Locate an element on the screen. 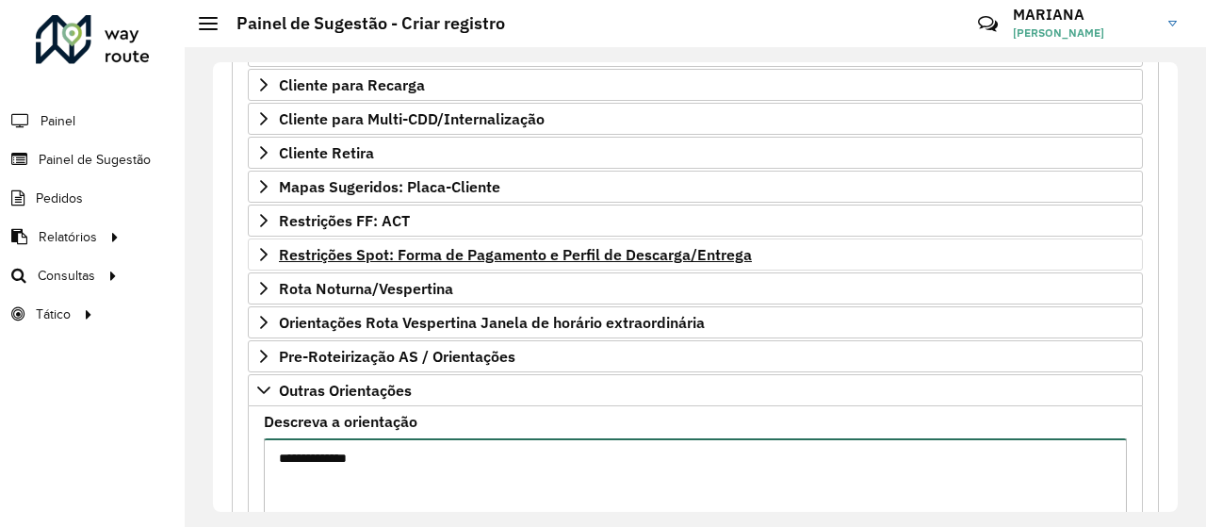  a: Restrições Spot: Forma de Pagamento e Perfil de Descarga/Entrega is located at coordinates (695, 254).